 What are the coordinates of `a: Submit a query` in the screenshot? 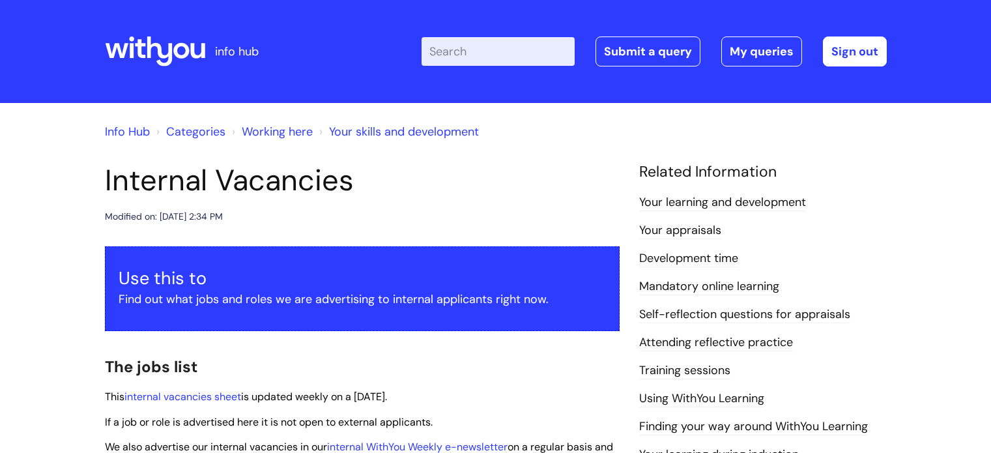 It's located at (648, 51).